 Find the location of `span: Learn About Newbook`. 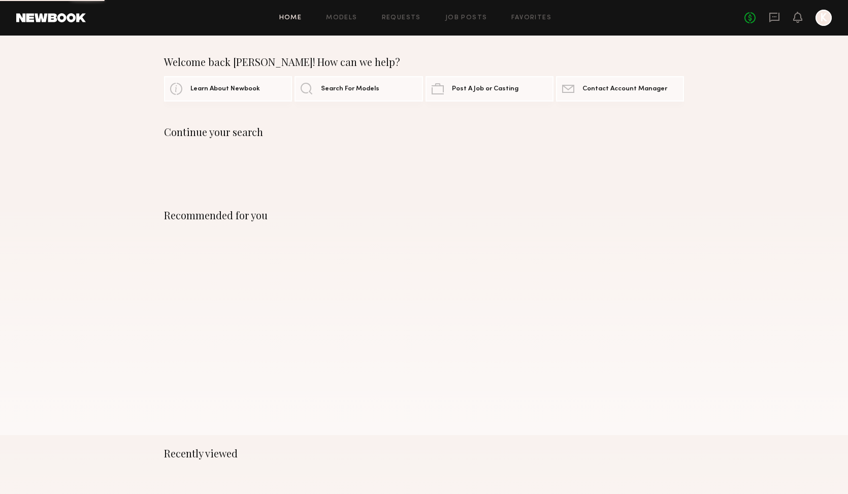

span: Learn About Newbook is located at coordinates (225, 89).